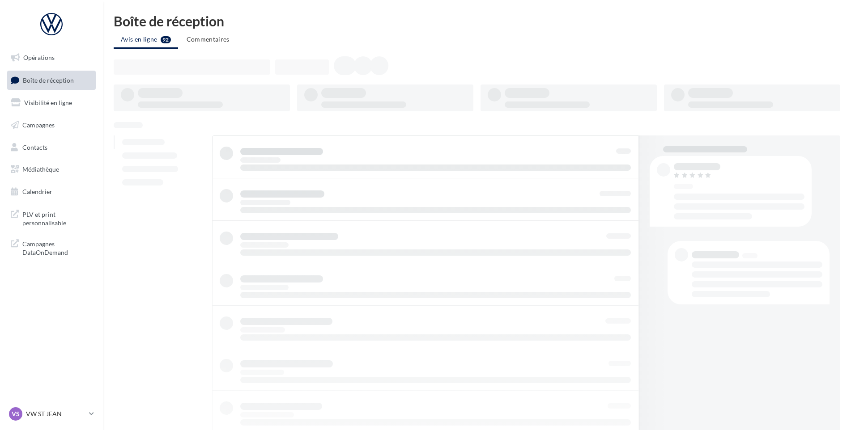 The height and width of the screenshot is (430, 851). I want to click on span: Médiathèque, so click(41, 169).